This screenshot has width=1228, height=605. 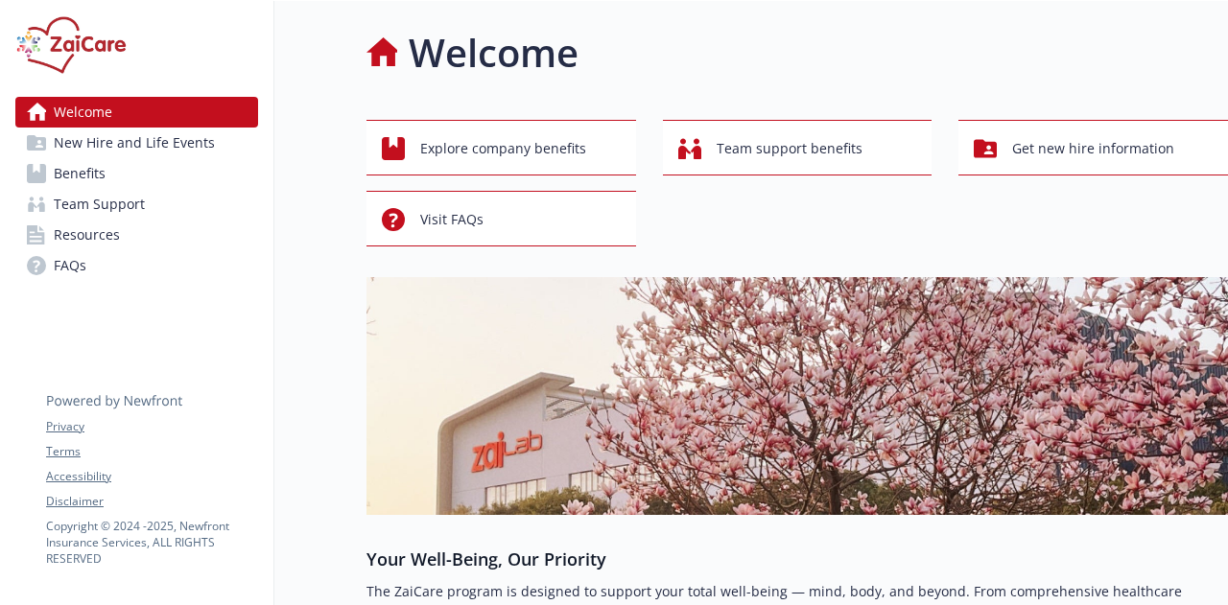 What do you see at coordinates (136, 204) in the screenshot?
I see `a: Team Support` at bounding box center [136, 204].